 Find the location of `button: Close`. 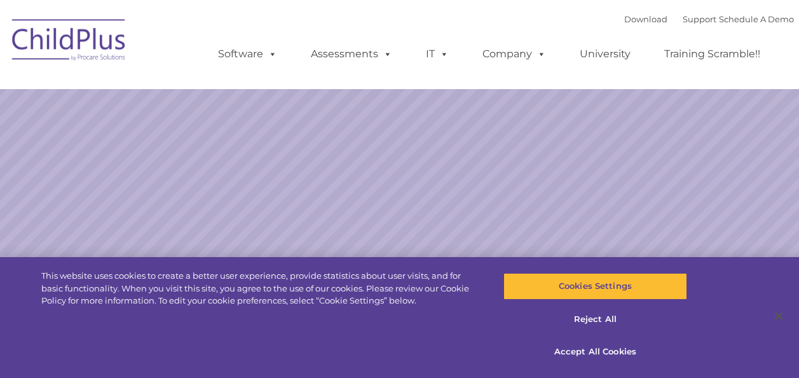

button: Close is located at coordinates (779, 316).